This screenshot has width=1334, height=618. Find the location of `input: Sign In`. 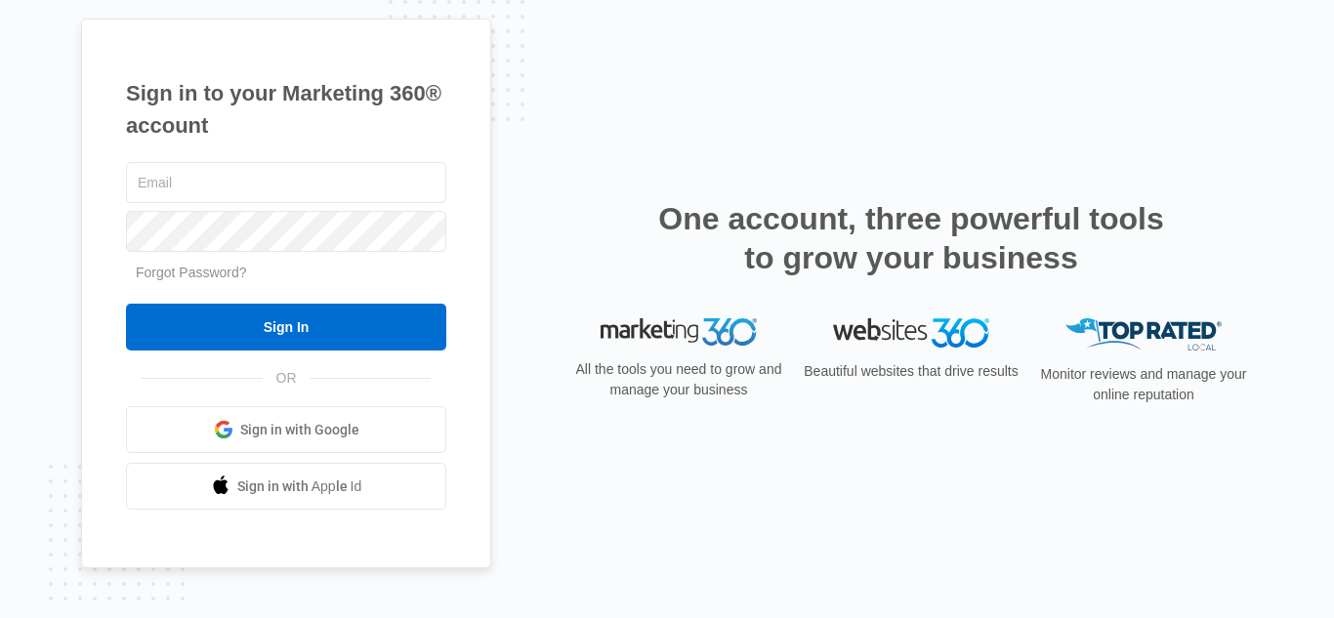

input: Sign In is located at coordinates (286, 327).